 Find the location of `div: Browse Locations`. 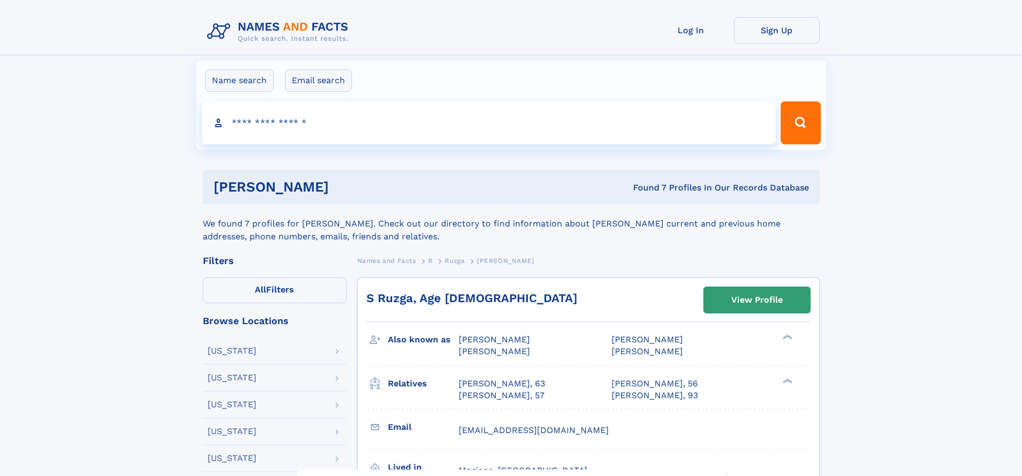

div: Browse Locations is located at coordinates (275, 321).